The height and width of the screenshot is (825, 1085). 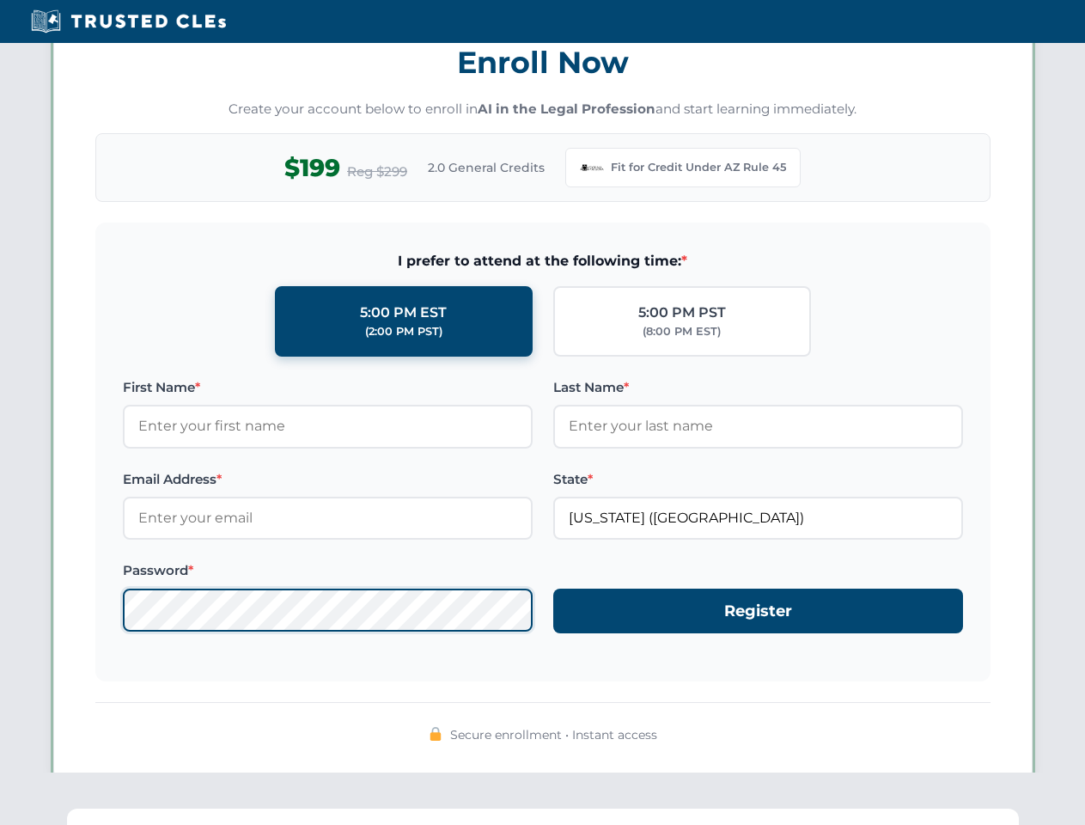 I want to click on span: $199, so click(x=312, y=167).